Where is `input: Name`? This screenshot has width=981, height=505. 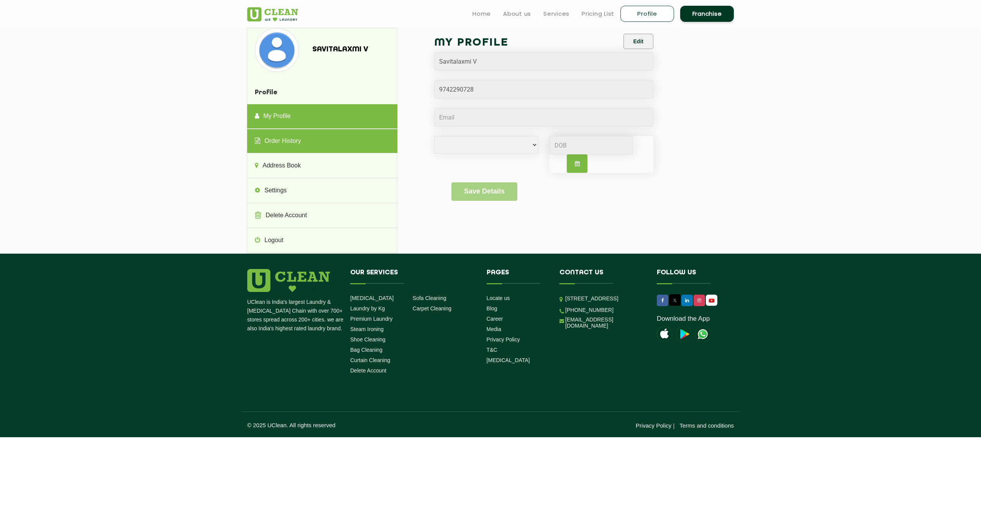 input: Name is located at coordinates (544, 61).